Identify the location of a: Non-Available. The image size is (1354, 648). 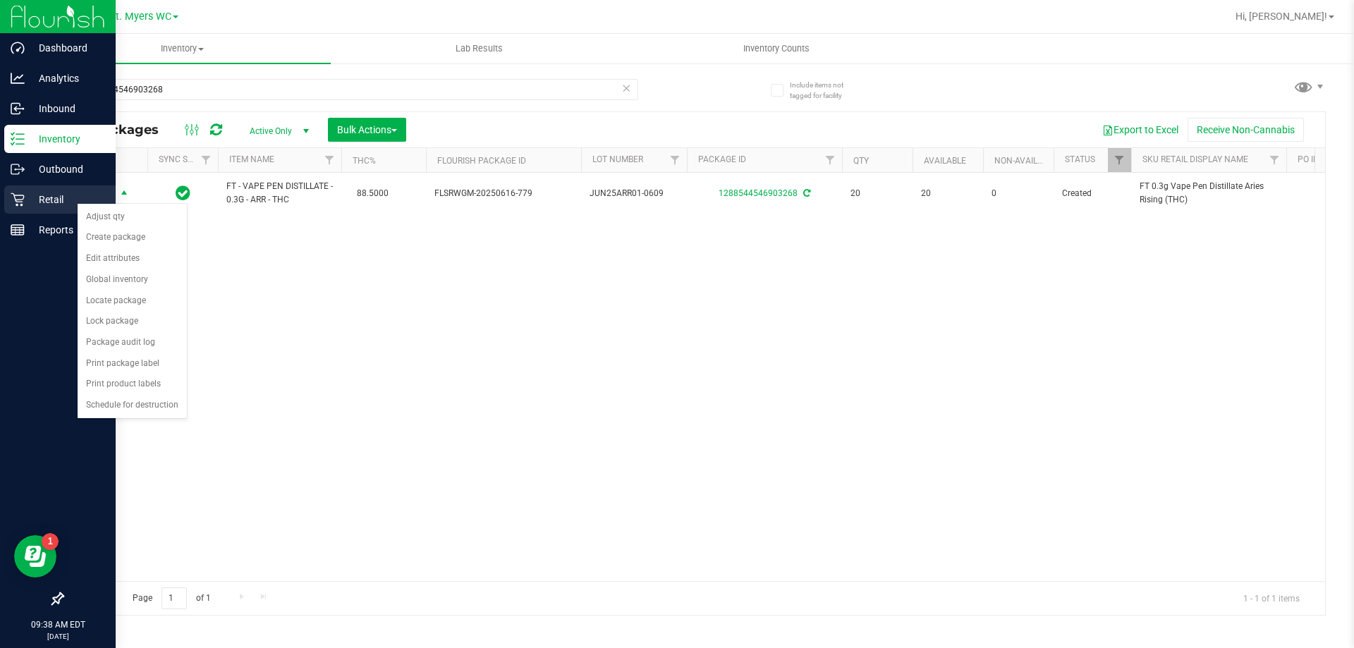
(1025, 161).